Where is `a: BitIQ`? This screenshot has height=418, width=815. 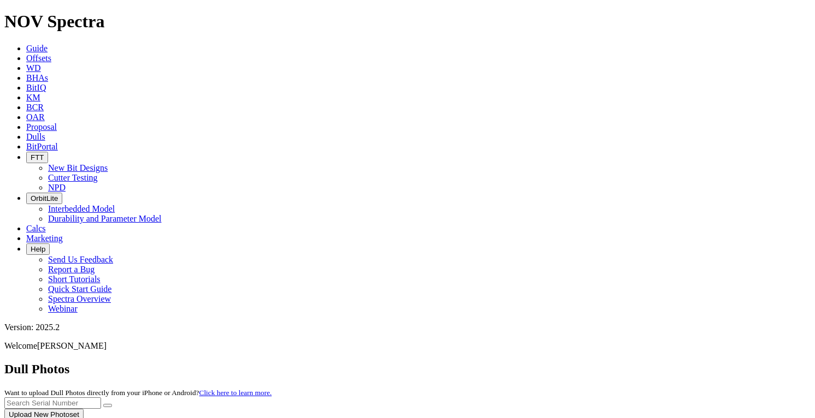 a: BitIQ is located at coordinates (36, 87).